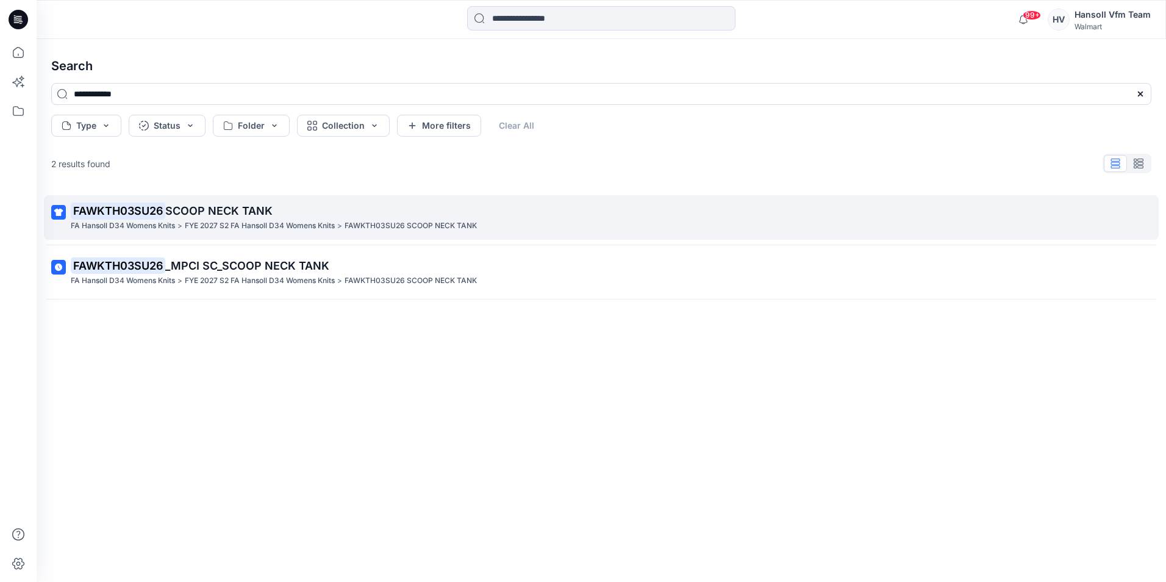 This screenshot has width=1166, height=582. Describe the element at coordinates (601, 217) in the screenshot. I see `a: FAWKTH03SU26SCOOP NECK TANKFA Hansoll D34 Womens Knits>FYE 2027 S2 FA Hansoll D34 Womens Knits>FA...` at that location.